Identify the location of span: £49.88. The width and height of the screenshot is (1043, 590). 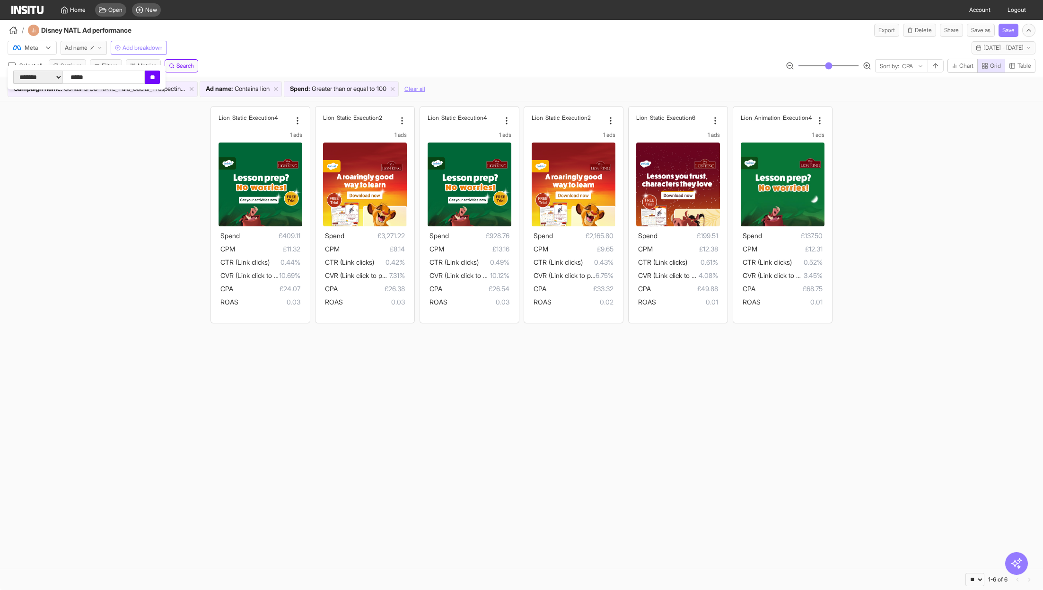
(685, 289).